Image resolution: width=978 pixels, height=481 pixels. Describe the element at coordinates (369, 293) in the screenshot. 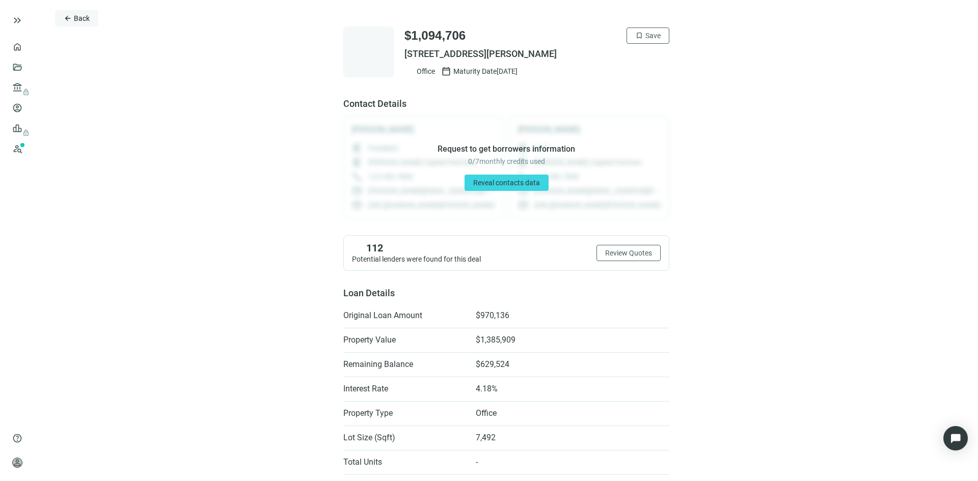

I see `span: Loan Details` at that location.